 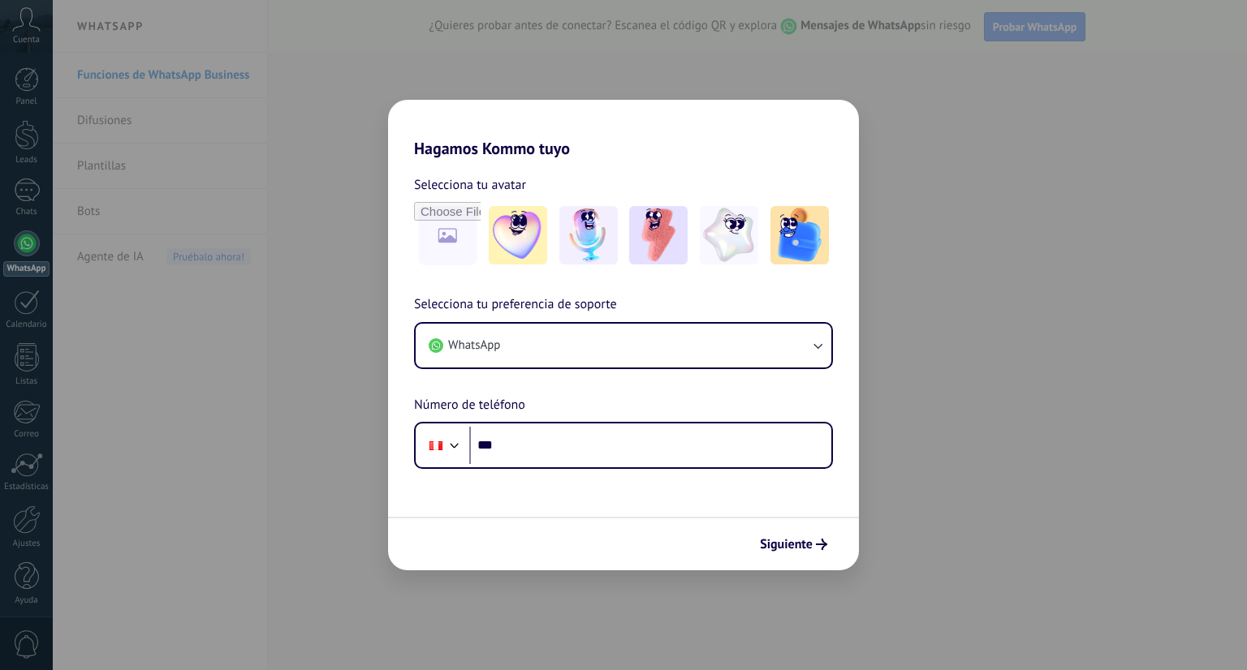 I want to click on h2: Hagamos Kommo tuyo, so click(x=623, y=129).